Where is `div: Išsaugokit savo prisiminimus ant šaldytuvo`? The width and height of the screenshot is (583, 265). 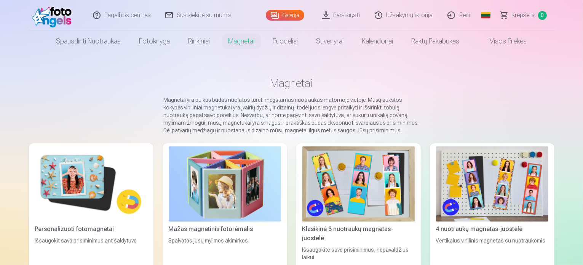 div: Išsaugokit savo prisiminimus ant šaldytuvo is located at coordinates (91, 249).